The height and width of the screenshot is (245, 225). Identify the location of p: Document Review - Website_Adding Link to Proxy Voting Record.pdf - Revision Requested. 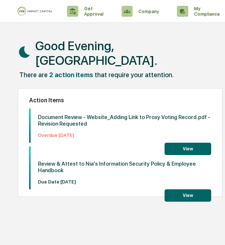
(125, 121).